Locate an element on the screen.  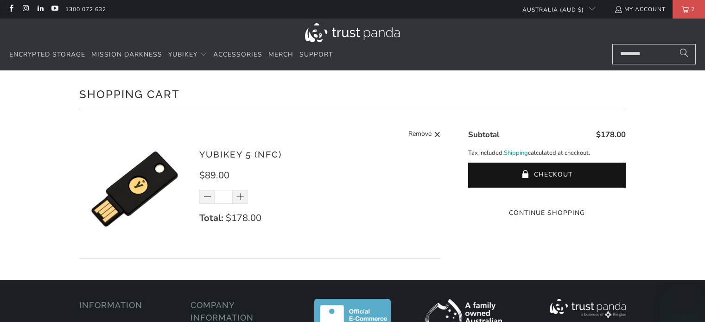
a: Trust Panda Australia on Instagram is located at coordinates (25, 9).